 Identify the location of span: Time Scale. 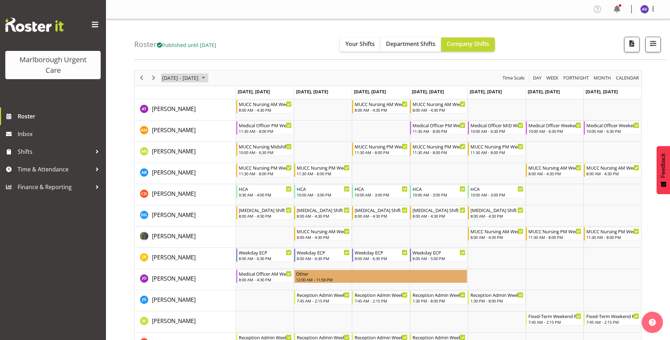
(514, 78).